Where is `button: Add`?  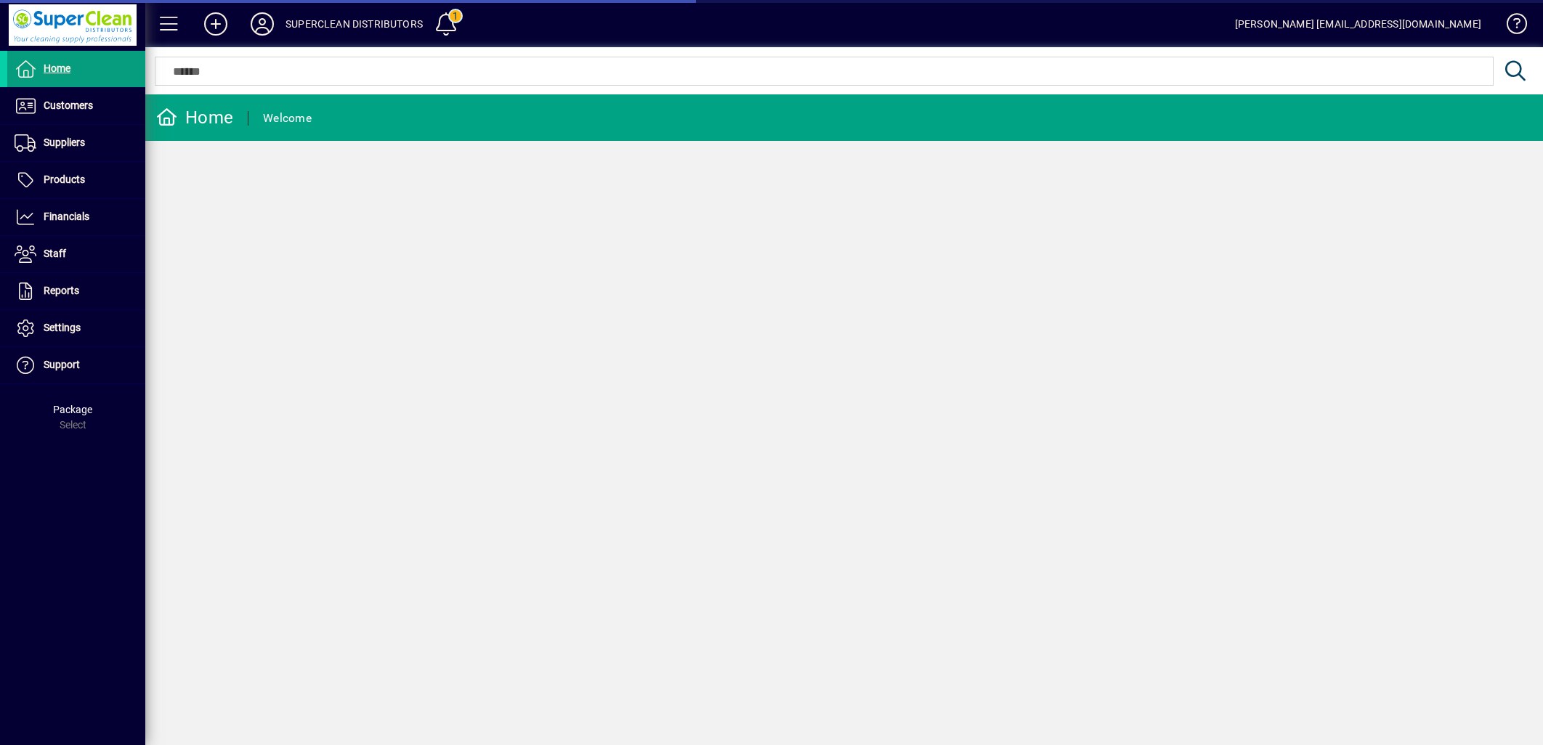
button: Add is located at coordinates (216, 24).